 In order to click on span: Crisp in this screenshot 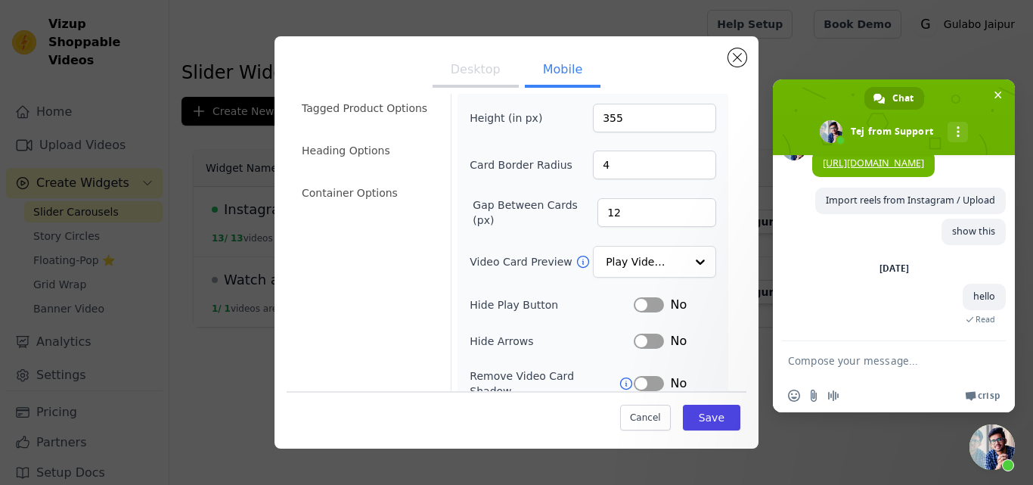, I will do `click(989, 396)`.